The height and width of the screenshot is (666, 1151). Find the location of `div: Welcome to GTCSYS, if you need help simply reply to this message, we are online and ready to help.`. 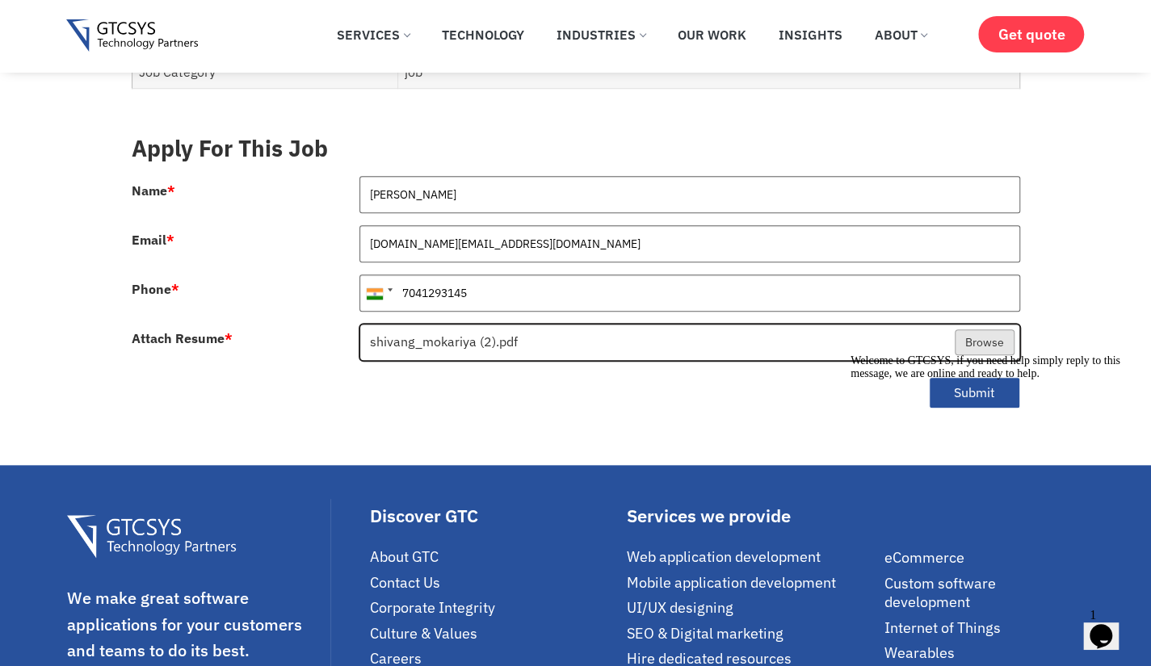

div: Welcome to GTCSYS, if you need help simply reply to this message, we are online and ready to help. is located at coordinates (152, 19).